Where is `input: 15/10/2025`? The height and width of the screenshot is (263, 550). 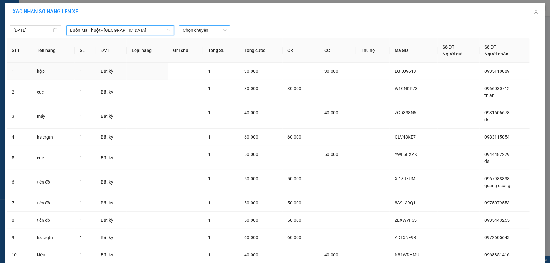 input: 15/10/2025 is located at coordinates (32, 30).